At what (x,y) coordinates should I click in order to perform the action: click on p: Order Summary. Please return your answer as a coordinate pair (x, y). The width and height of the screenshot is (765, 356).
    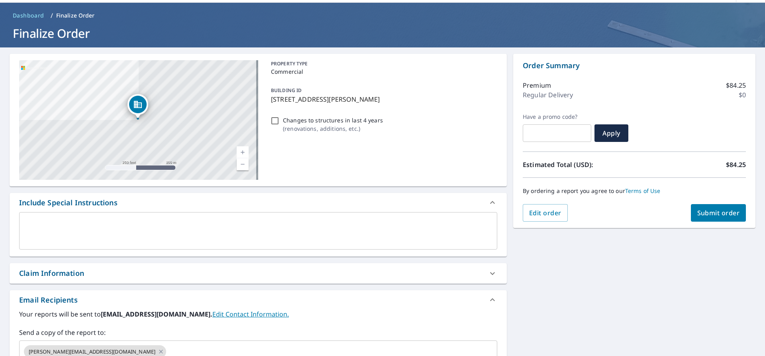
    Looking at the image, I should click on (634, 65).